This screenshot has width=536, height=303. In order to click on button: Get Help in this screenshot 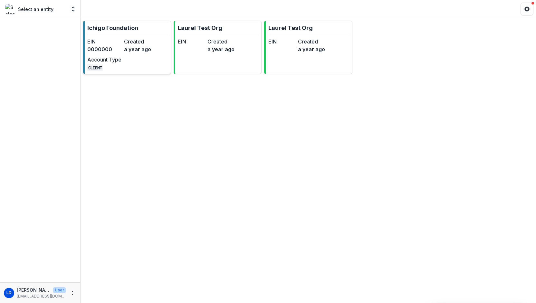, I will do `click(527, 9)`.